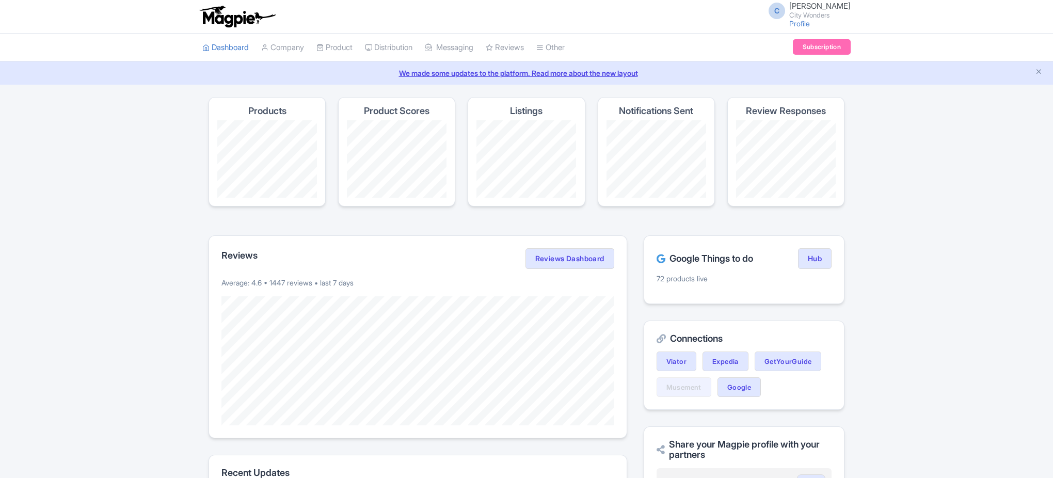 Image resolution: width=1053 pixels, height=478 pixels. Describe the element at coordinates (800, 23) in the screenshot. I see `a: Profile` at that location.